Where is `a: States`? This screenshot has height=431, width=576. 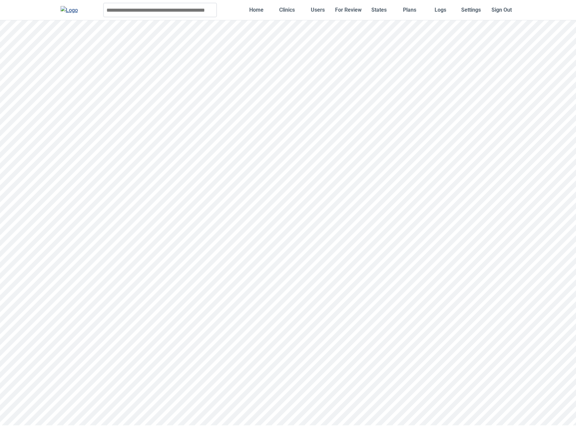
a: States is located at coordinates (379, 10).